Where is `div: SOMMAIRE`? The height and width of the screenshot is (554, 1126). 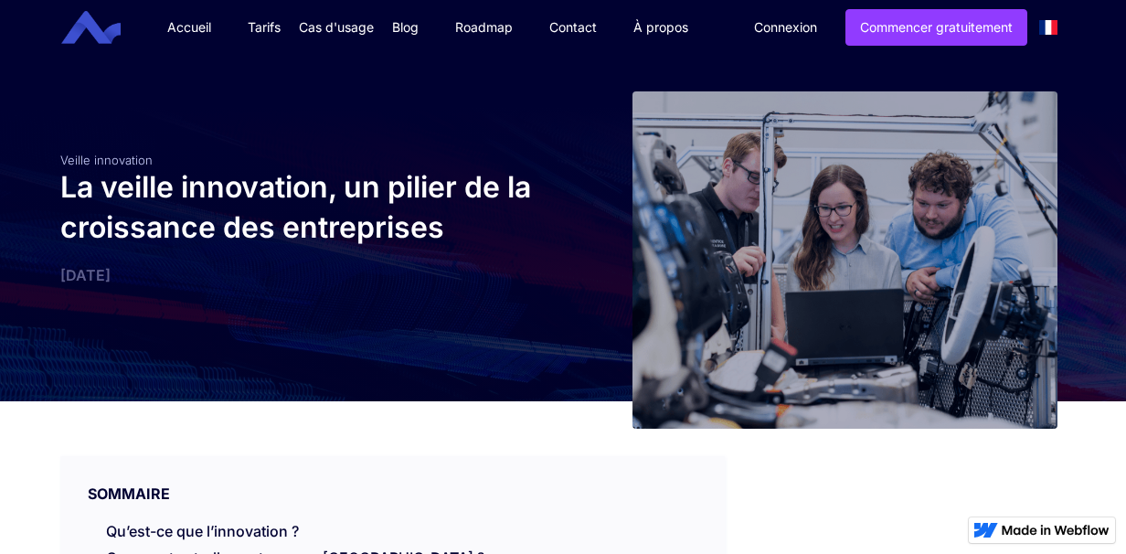
div: SOMMAIRE is located at coordinates (392, 480).